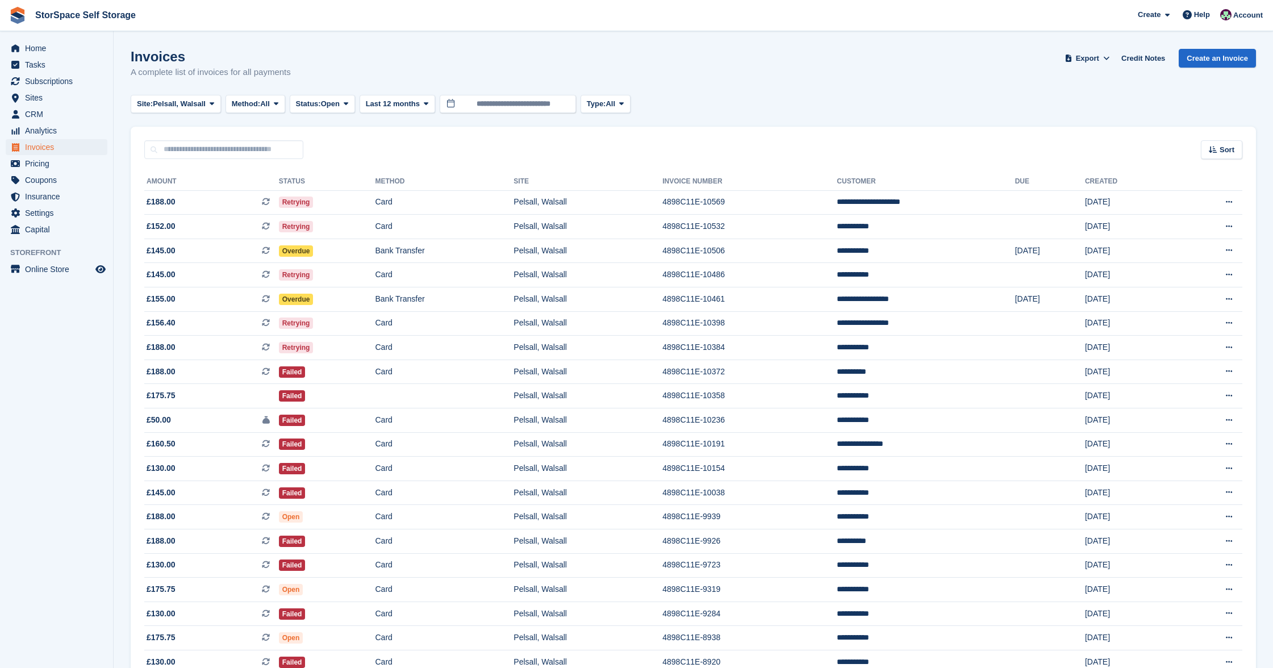 This screenshot has height=668, width=1273. What do you see at coordinates (610, 104) in the screenshot?
I see `span: All` at bounding box center [610, 104].